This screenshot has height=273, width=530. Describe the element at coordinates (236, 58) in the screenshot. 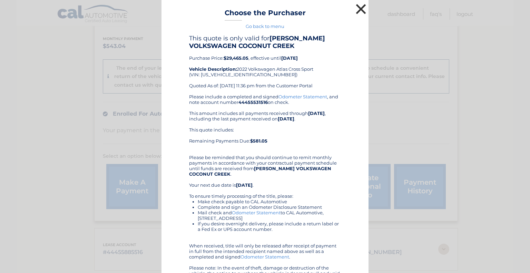

I see `b: $29,465.05` at that location.